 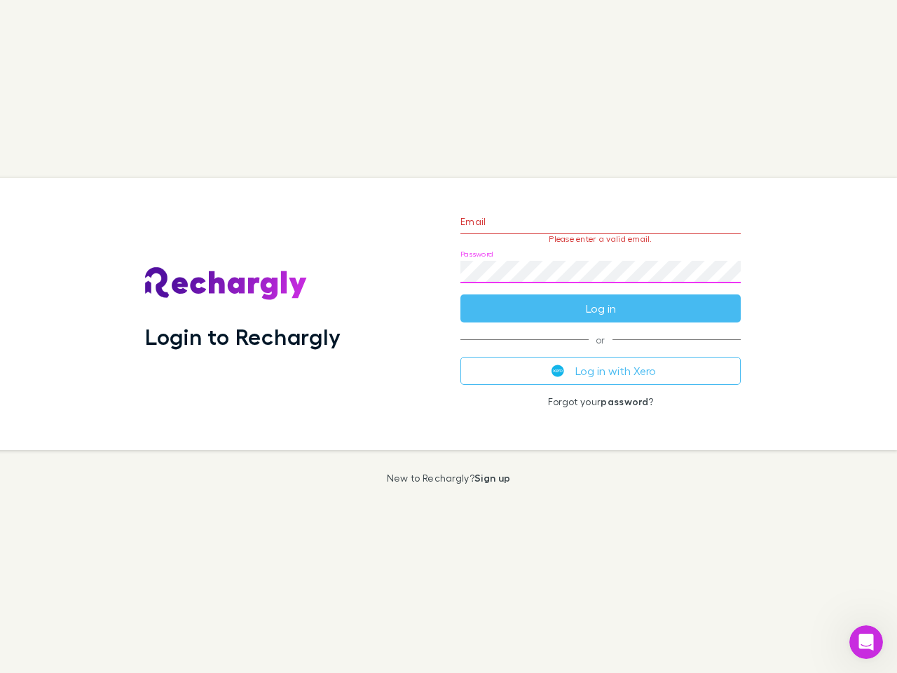 I want to click on p: Please enter a valid email., so click(x=601, y=239).